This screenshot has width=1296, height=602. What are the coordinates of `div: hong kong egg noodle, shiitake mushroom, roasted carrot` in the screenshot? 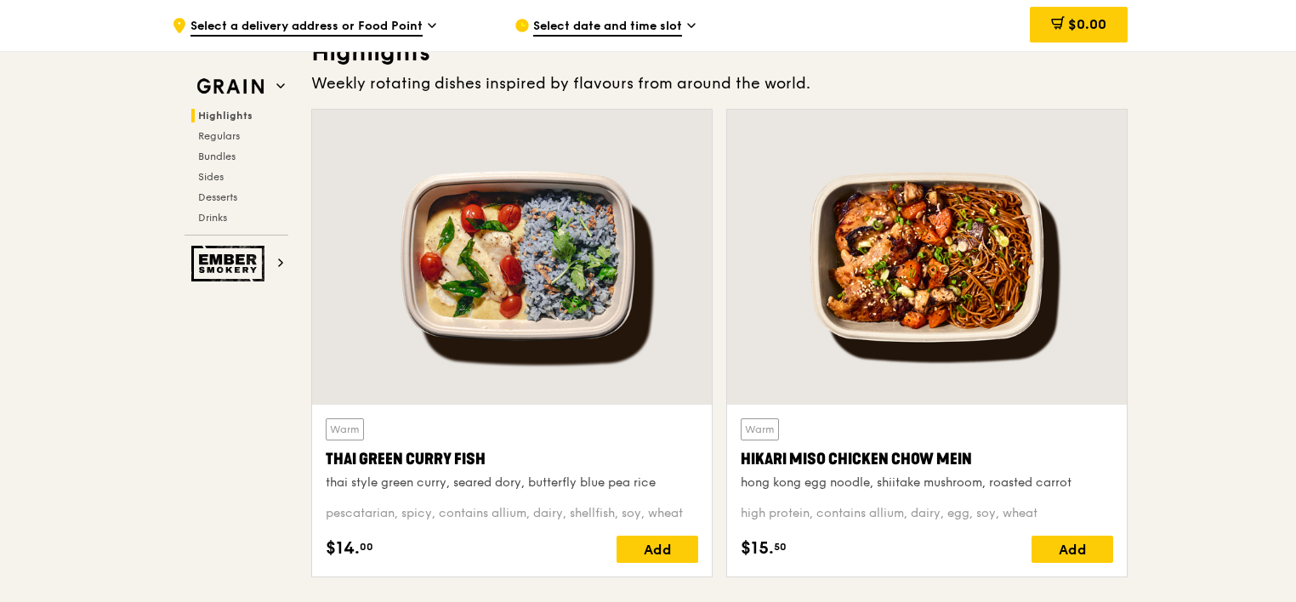 It's located at (927, 483).